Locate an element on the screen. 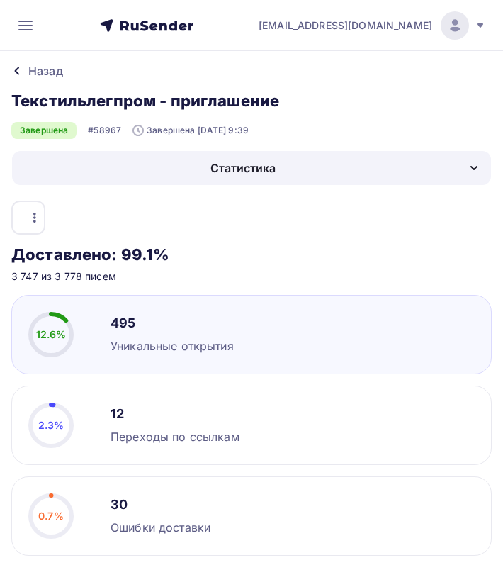 The image size is (503, 565). div: 30 is located at coordinates (160, 505).